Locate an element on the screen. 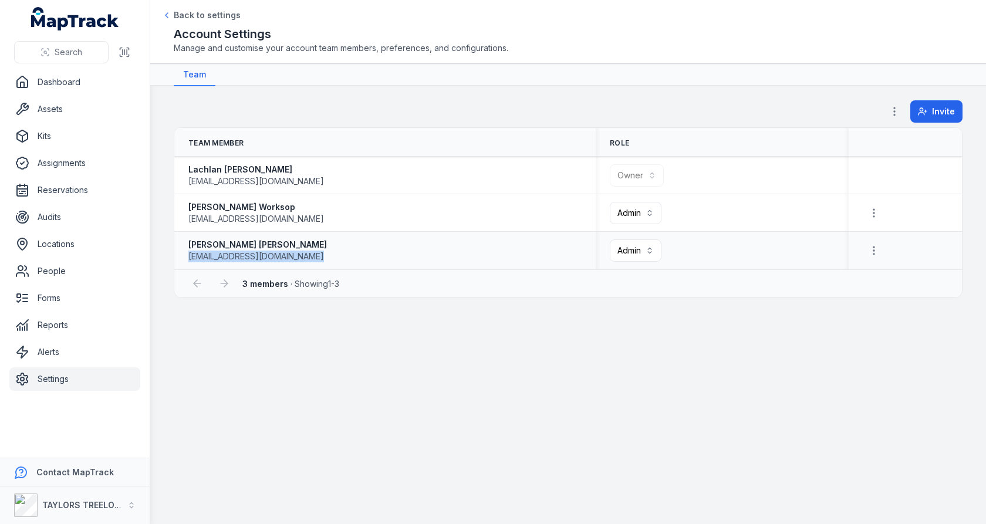 The height and width of the screenshot is (524, 986). a: Settings is located at coordinates (75, 379).